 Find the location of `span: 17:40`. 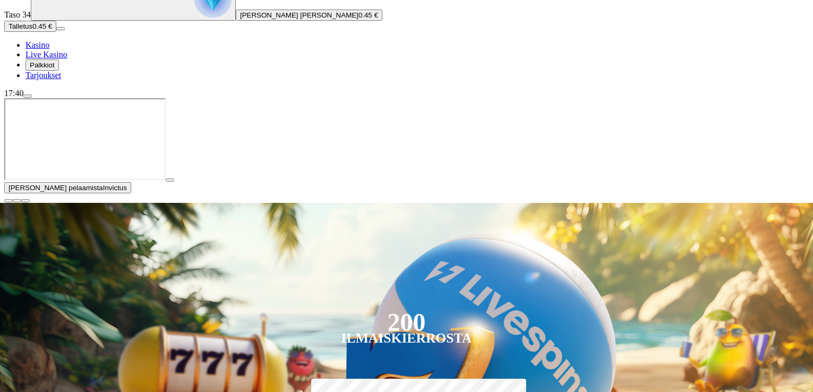

span: 17:40 is located at coordinates (14, 93).